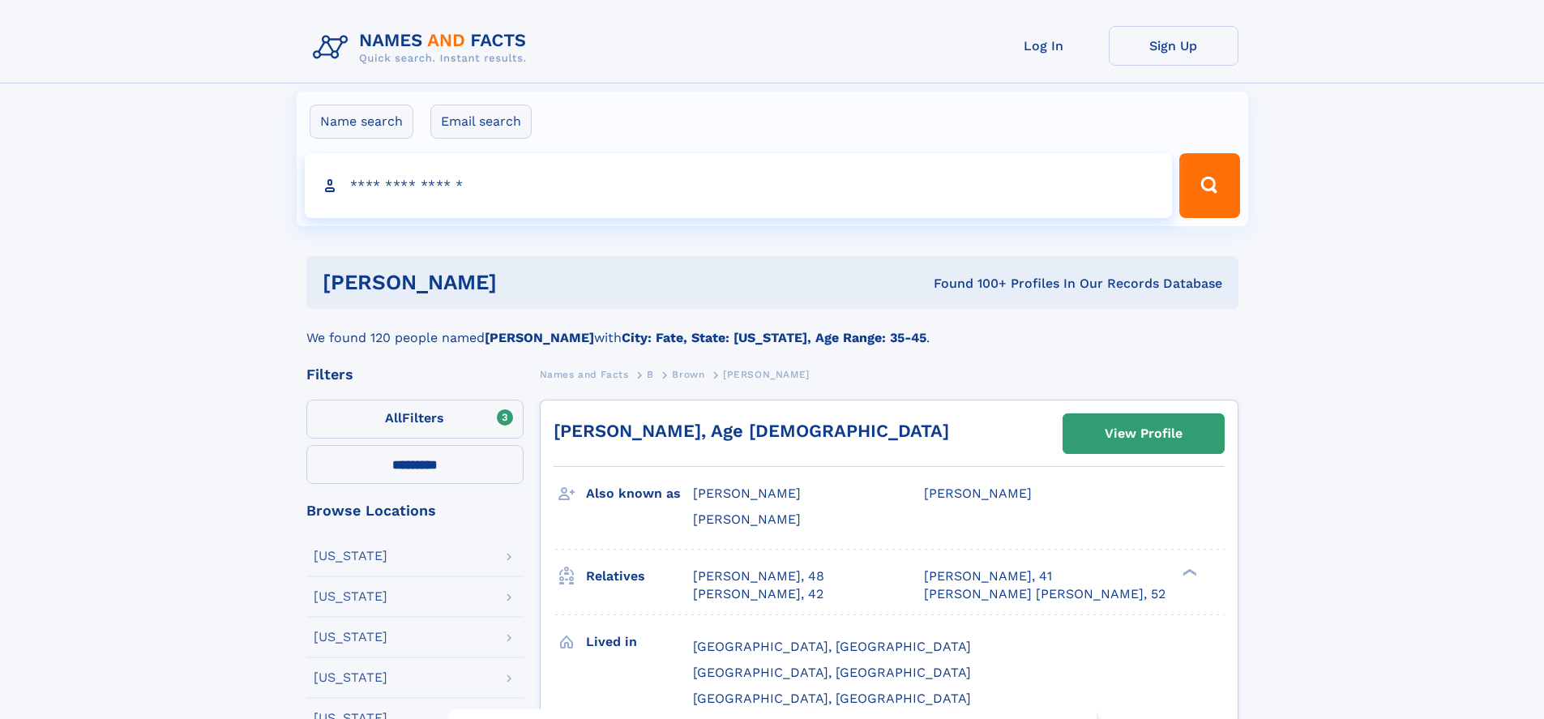 This screenshot has width=1544, height=719. Describe the element at coordinates (584, 374) in the screenshot. I see `a: Names and Facts` at that location.